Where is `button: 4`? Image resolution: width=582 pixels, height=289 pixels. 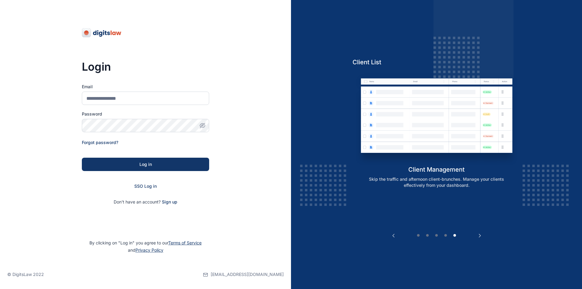 button: 4 is located at coordinates (446, 236).